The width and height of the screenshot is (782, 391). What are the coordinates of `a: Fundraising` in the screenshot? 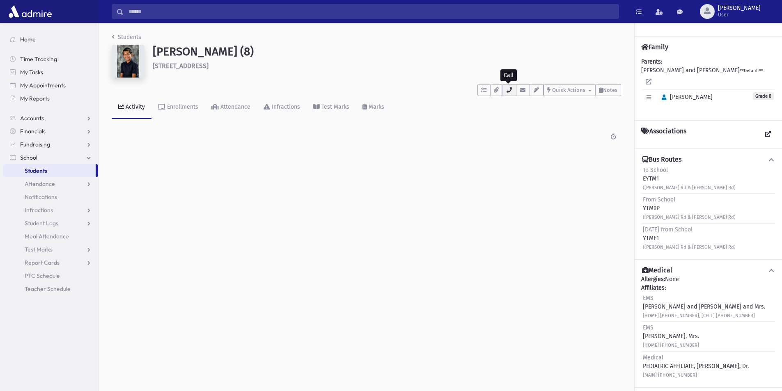 It's located at (50, 144).